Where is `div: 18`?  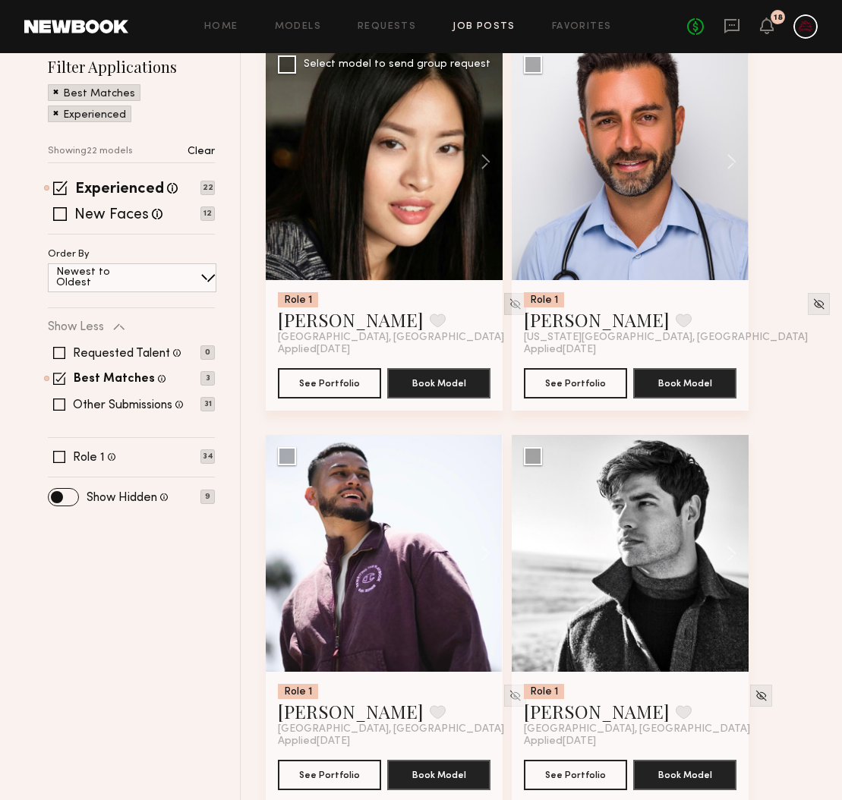
div: 18 is located at coordinates (778, 17).